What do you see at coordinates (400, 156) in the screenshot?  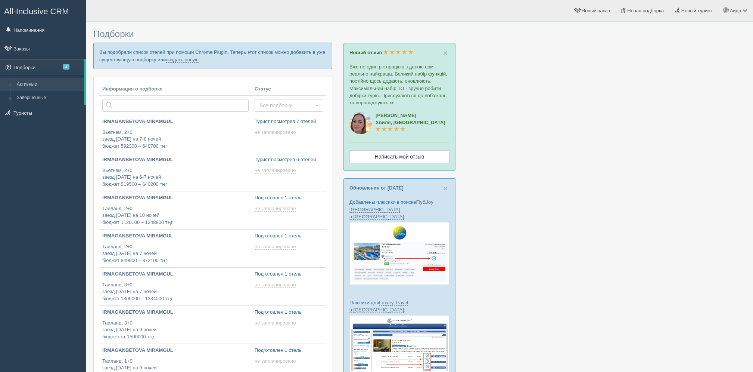 I see `a: Написать мой отзыв` at bounding box center [400, 156].